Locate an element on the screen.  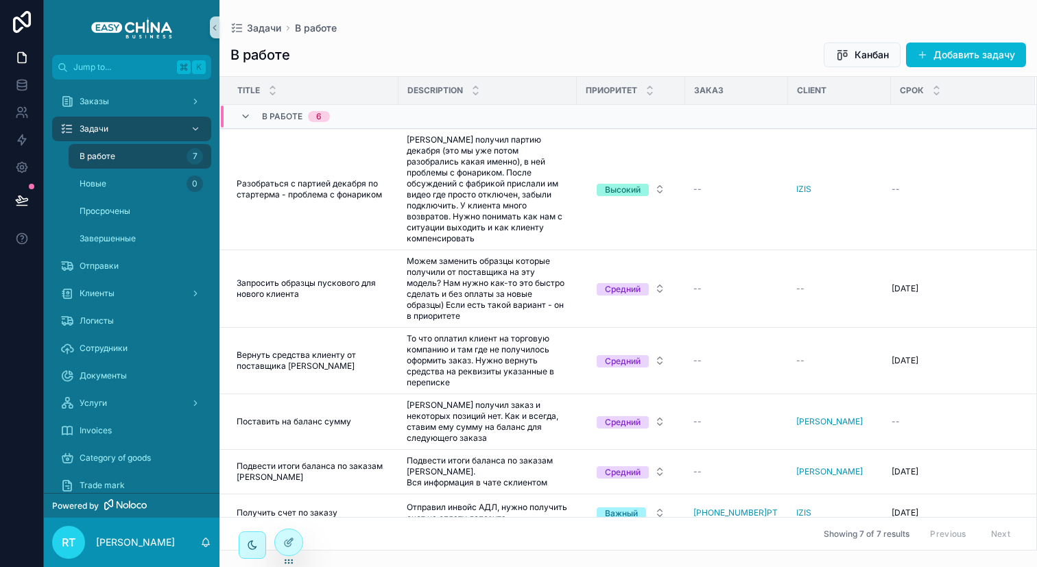
span: Powered by is located at coordinates (75, 506).